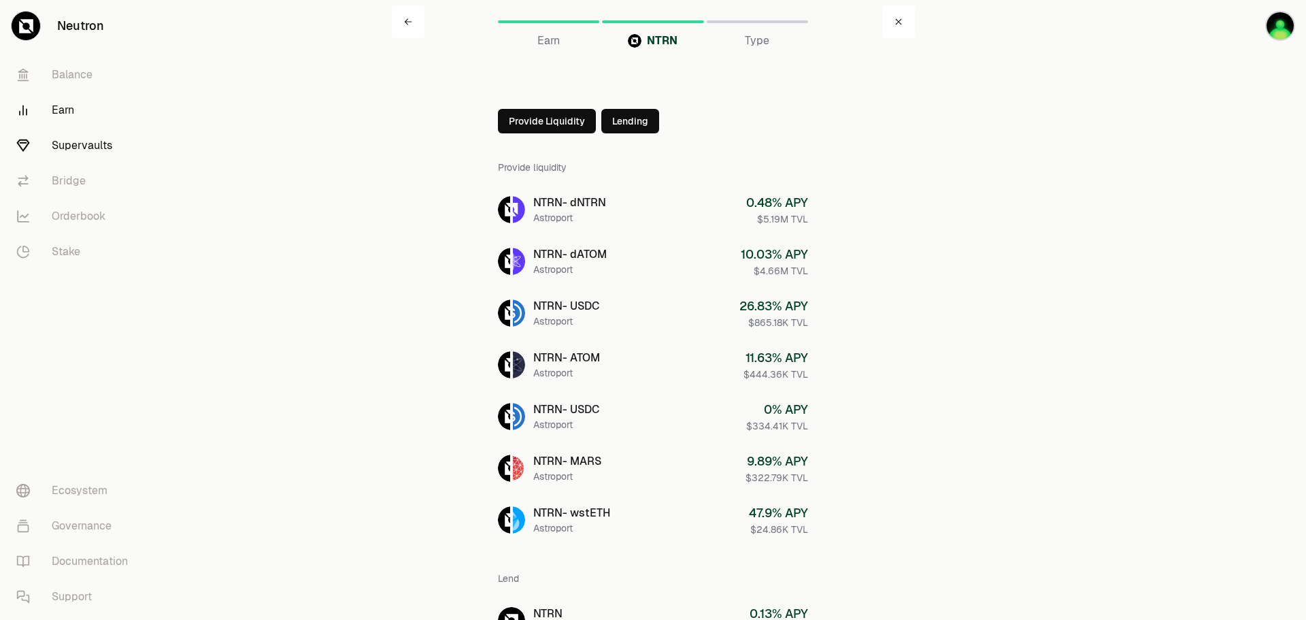 This screenshot has width=1306, height=620. I want to click on div: $5.19M TVL, so click(777, 219).